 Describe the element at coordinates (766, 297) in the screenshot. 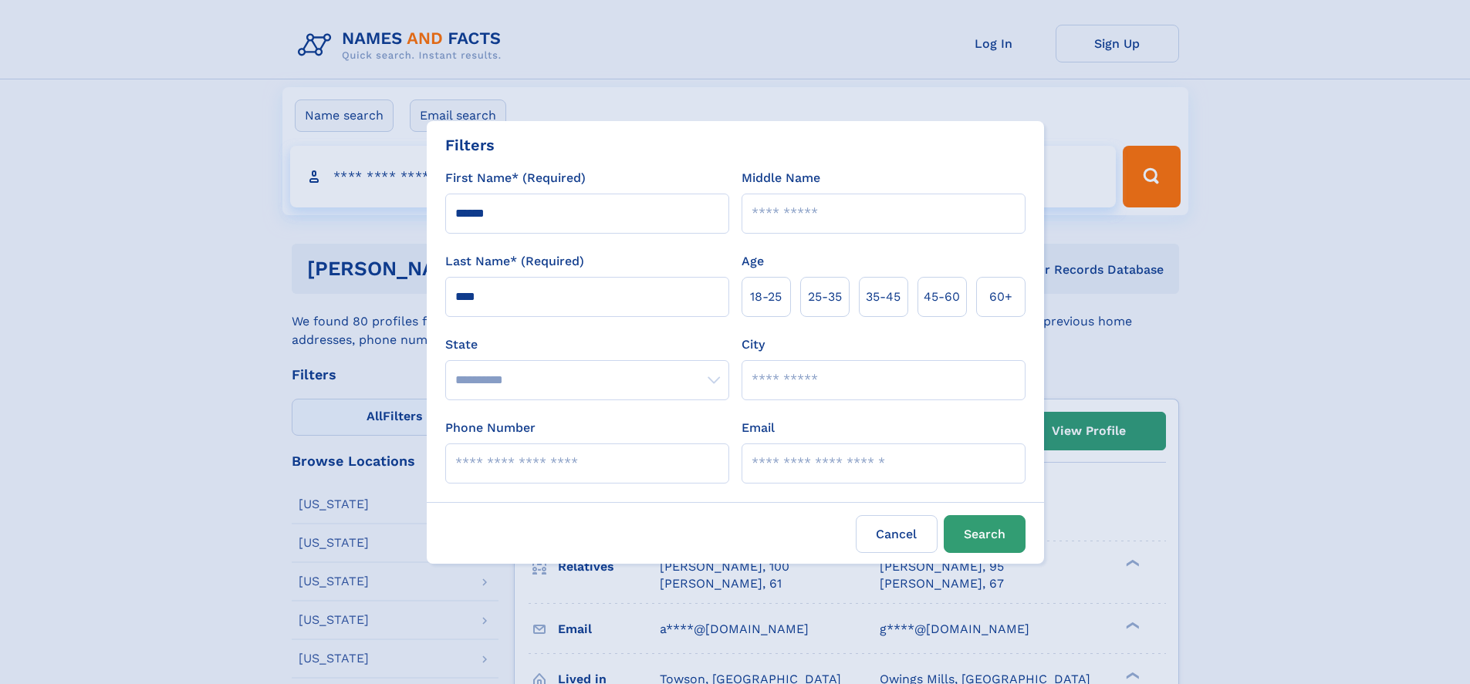

I see `span: 18‑25` at that location.